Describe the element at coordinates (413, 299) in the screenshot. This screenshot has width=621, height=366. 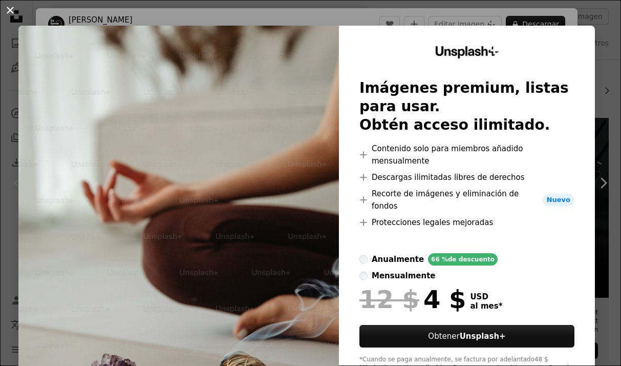
I see `div: 4 $` at that location.